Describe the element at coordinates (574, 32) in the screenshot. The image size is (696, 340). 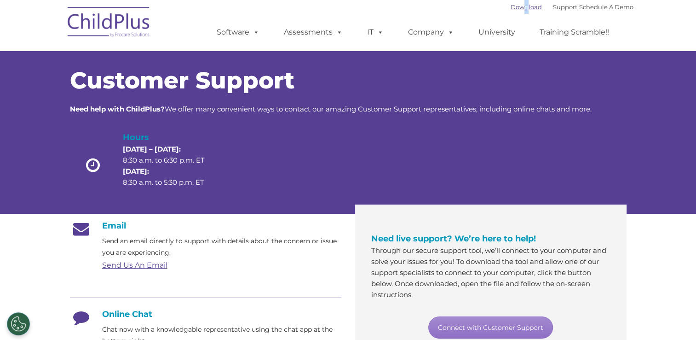
I see `a: Training Scramble!!` at that location.